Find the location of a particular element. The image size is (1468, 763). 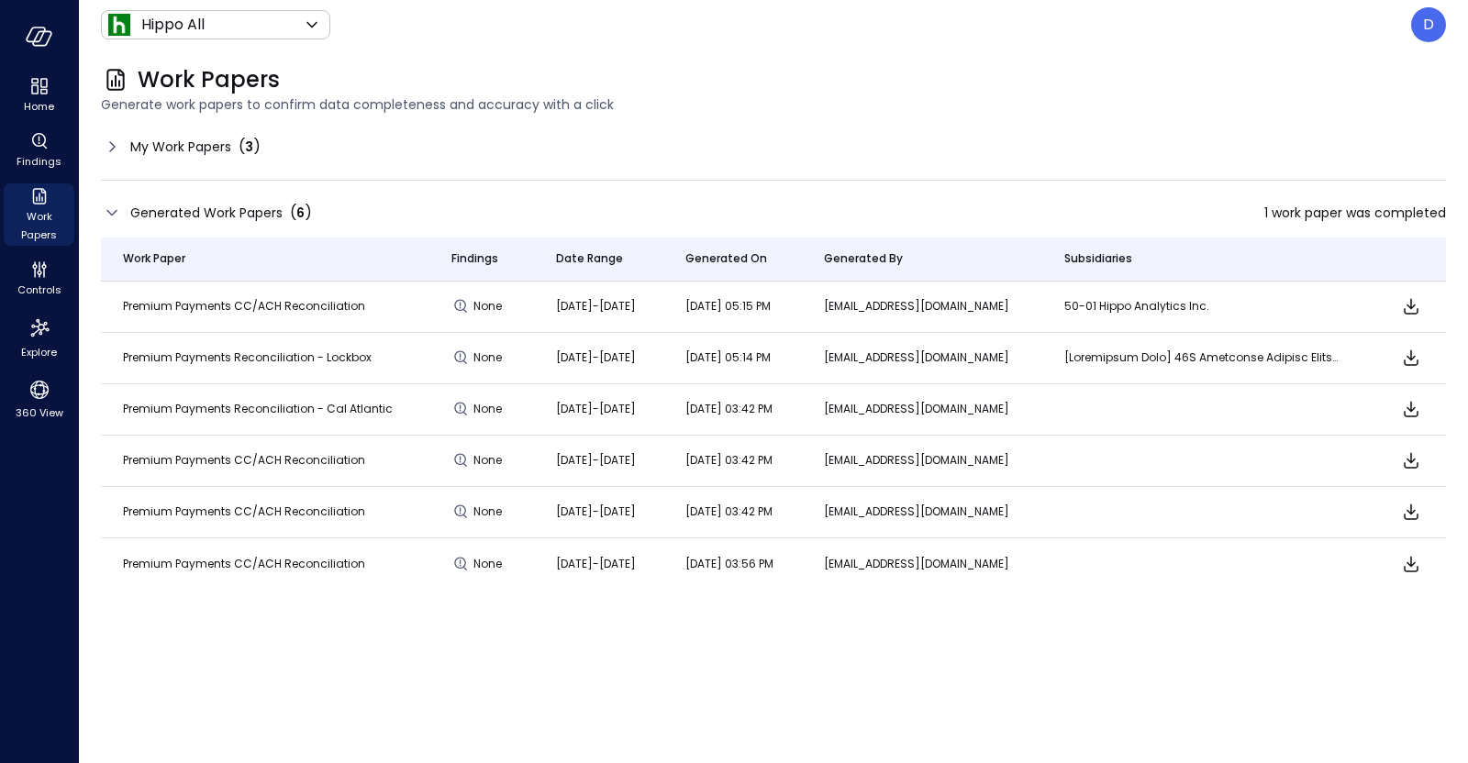

span: 1 work paper was completed is located at coordinates (1355, 213).